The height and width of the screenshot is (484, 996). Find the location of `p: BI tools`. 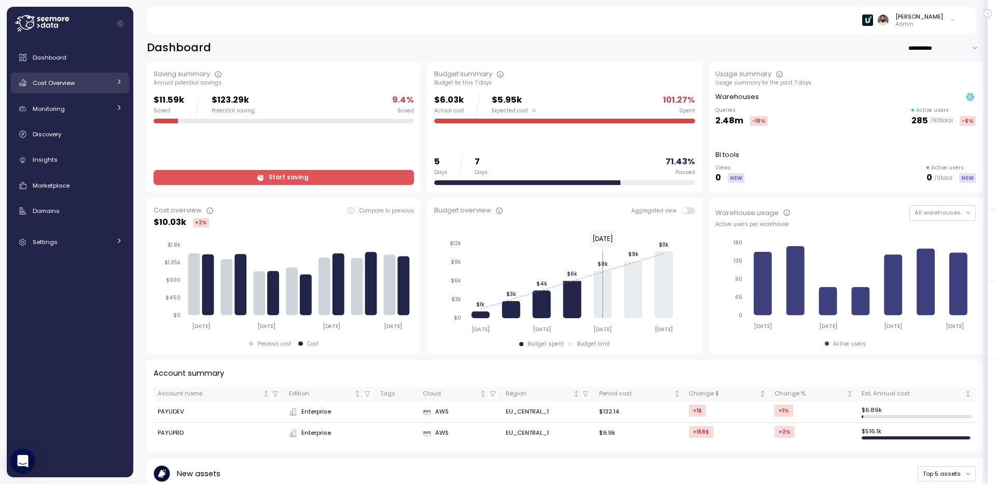

p: BI tools is located at coordinates (727, 155).